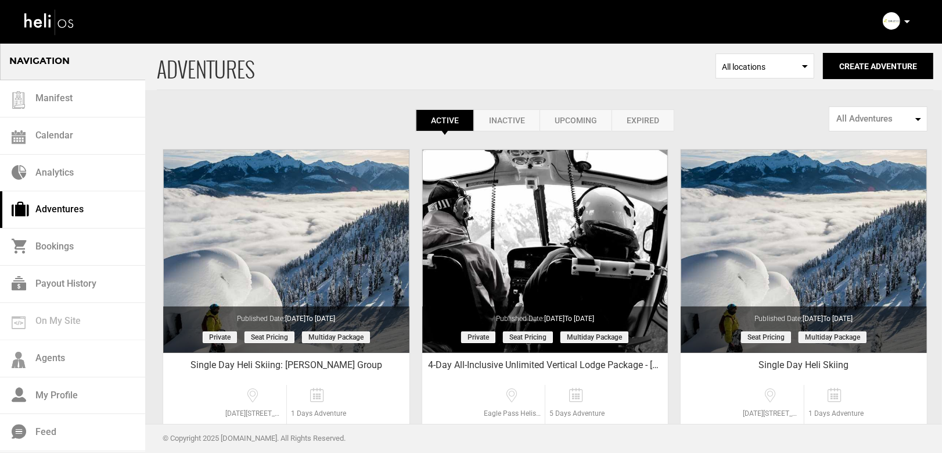 The width and height of the screenshot is (942, 453). What do you see at coordinates (436, 66) in the screenshot?
I see `span: ADVENTURES` at bounding box center [436, 66].